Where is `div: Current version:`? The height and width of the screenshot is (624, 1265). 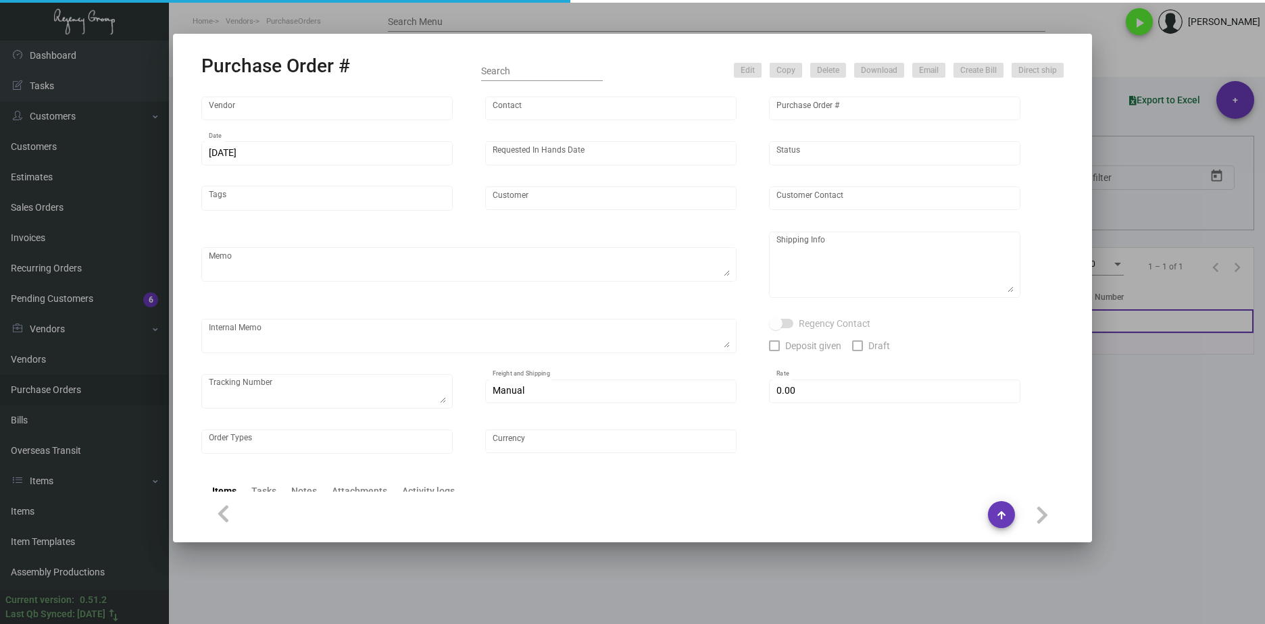 div: Current version: is located at coordinates (40, 600).